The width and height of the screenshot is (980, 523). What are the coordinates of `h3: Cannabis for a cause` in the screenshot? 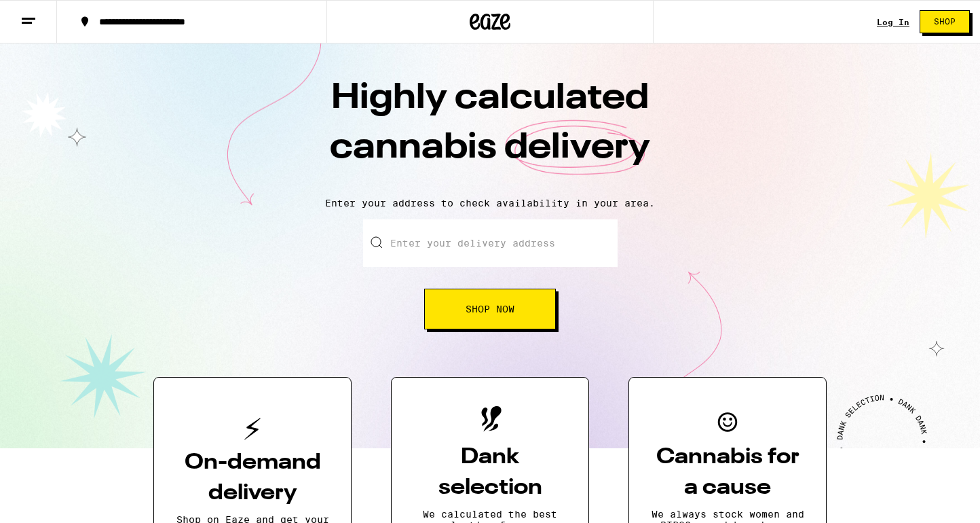 It's located at (728, 472).